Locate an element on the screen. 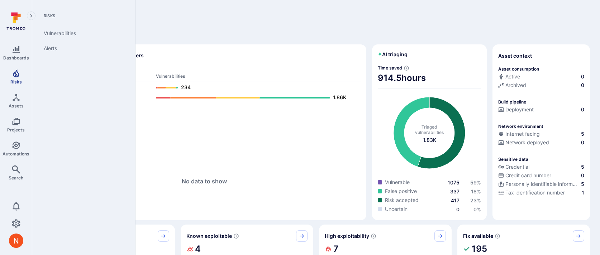 The width and height of the screenshot is (600, 255). span: Tax identification number is located at coordinates (535, 193).